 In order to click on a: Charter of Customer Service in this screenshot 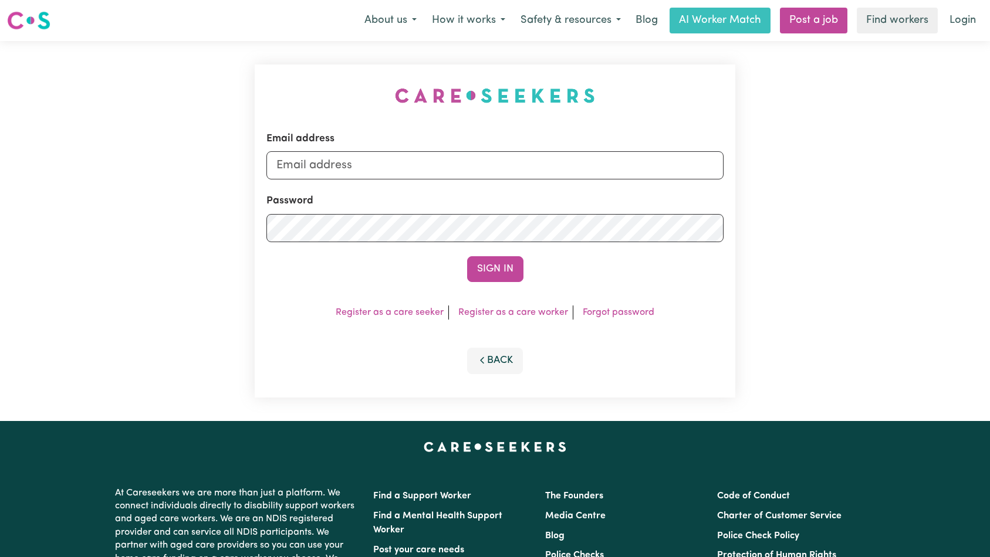, I will do `click(779, 516)`.